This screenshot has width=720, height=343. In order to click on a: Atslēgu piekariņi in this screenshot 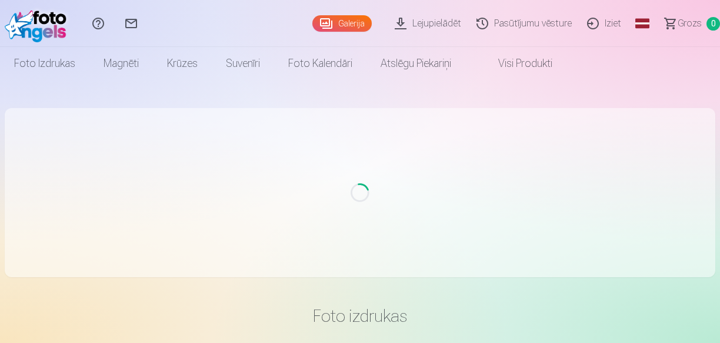, I will do `click(416, 63)`.